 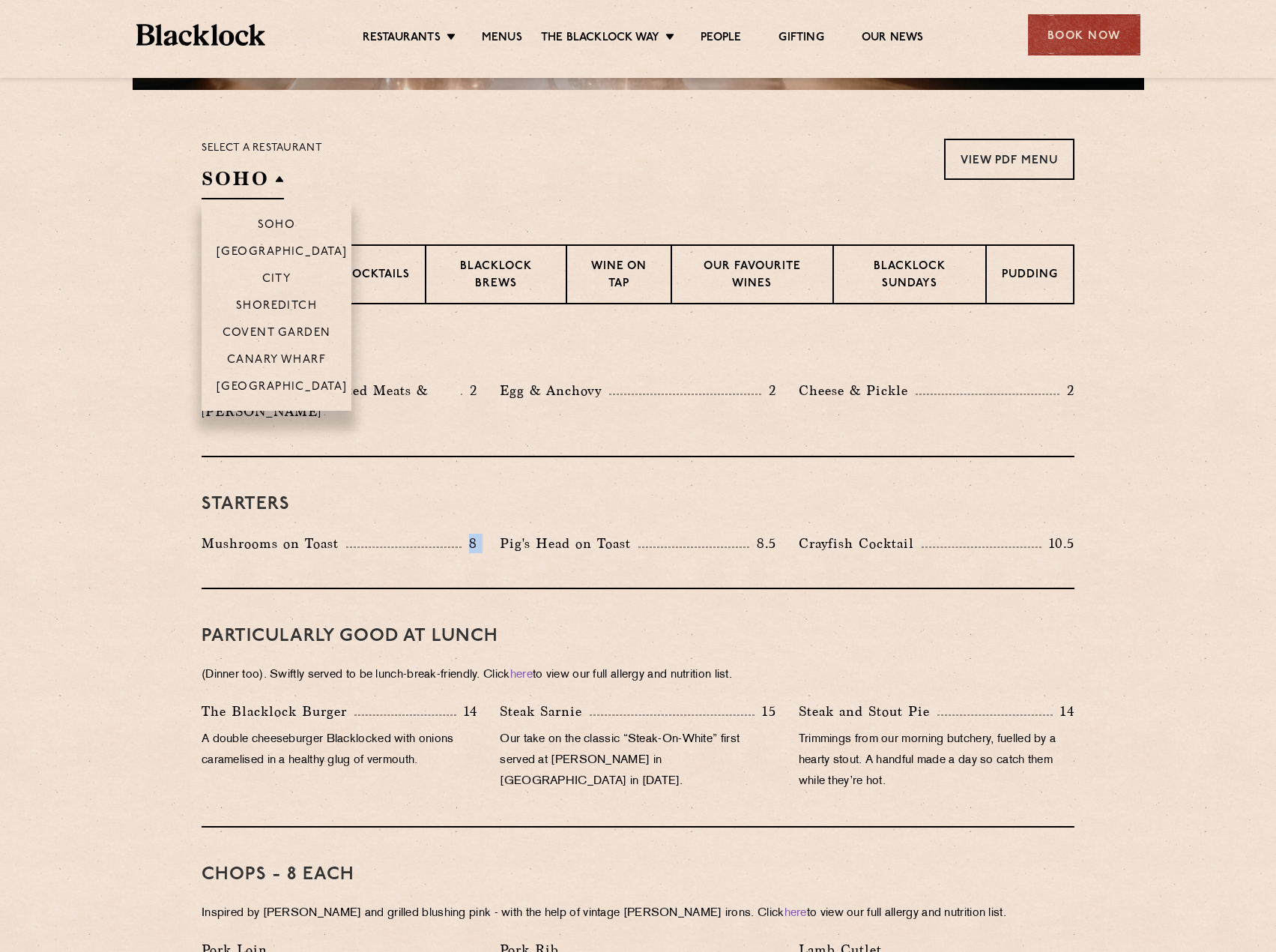 What do you see at coordinates (893, 39) in the screenshot?
I see `a: Our News` at bounding box center [893, 39].